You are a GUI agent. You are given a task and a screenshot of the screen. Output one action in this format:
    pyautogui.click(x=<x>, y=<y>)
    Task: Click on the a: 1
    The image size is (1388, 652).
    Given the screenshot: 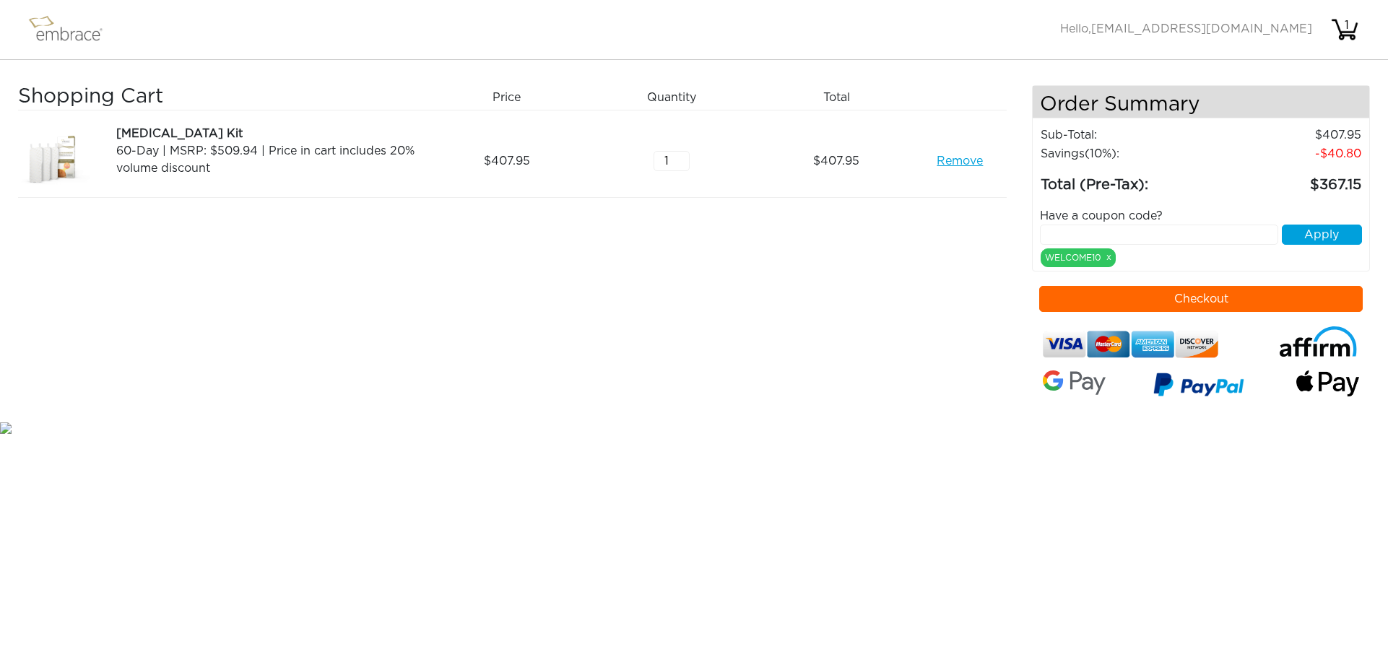 What is the action you would take?
    pyautogui.click(x=1345, y=29)
    